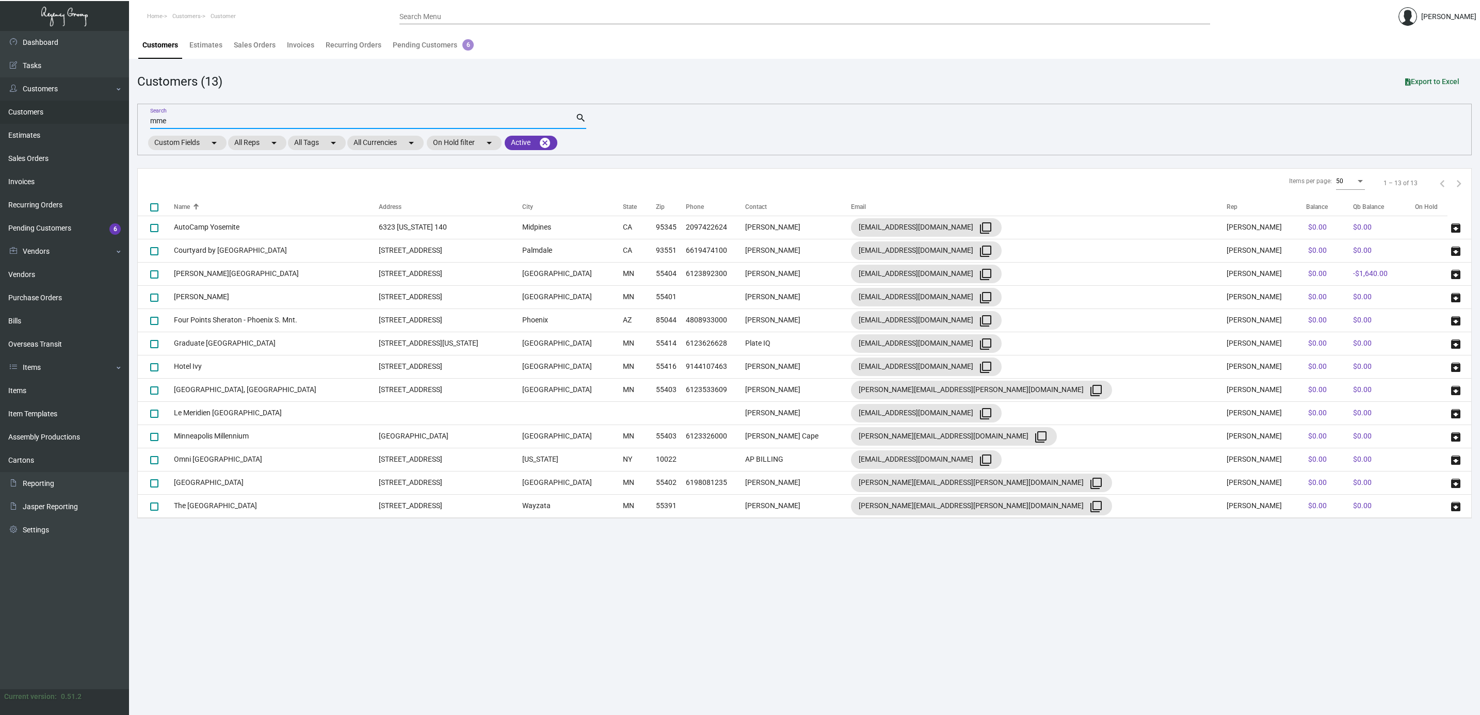 Image resolution: width=1480 pixels, height=715 pixels. Describe the element at coordinates (155, 16) in the screenshot. I see `span: Home` at that location.